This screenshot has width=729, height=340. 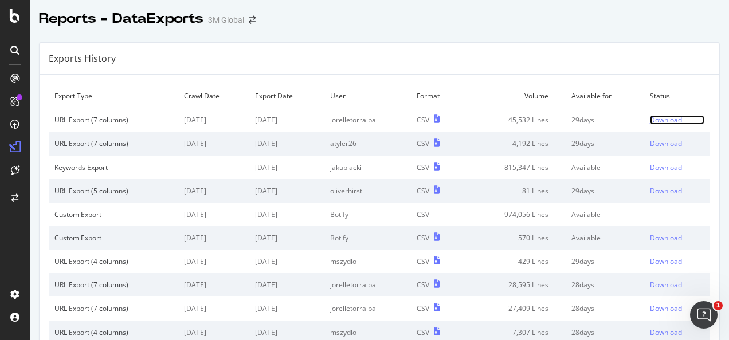 What do you see at coordinates (515, 191) in the screenshot?
I see `td: 81 Lines` at bounding box center [515, 191].